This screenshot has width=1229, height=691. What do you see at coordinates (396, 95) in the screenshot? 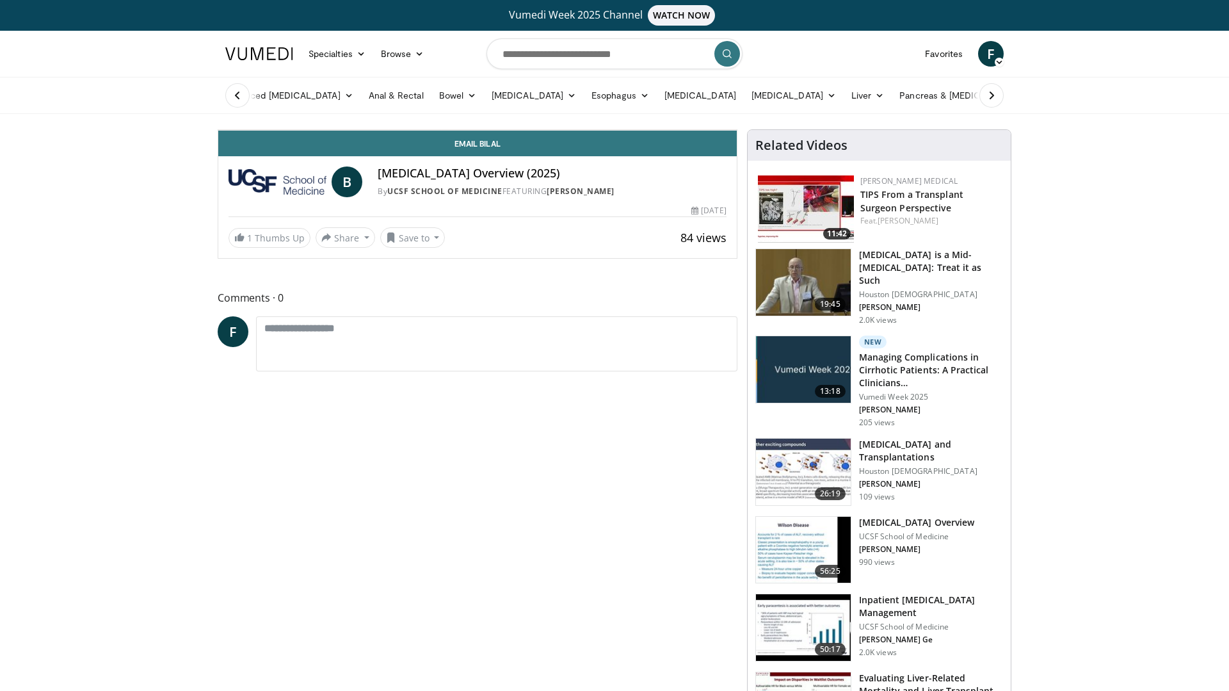
I see `a: Anal & Rectal` at bounding box center [396, 95].